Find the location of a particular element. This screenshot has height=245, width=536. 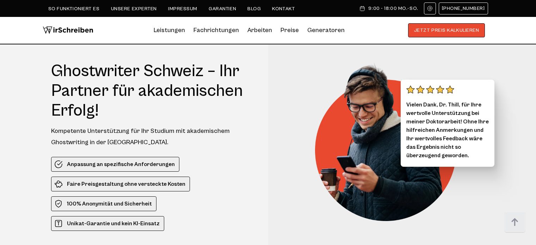

a: Kontakt is located at coordinates (283, 9).